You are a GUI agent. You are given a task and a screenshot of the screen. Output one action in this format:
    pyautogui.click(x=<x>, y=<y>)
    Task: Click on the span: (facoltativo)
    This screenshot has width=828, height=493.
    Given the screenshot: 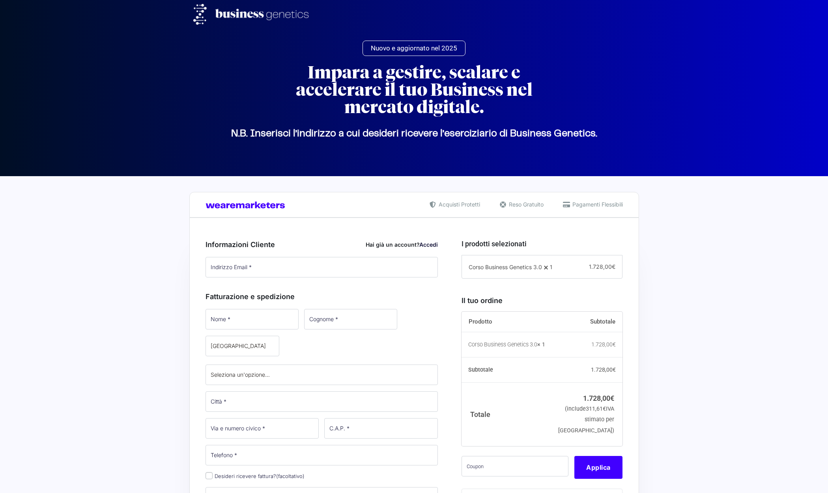 What is the action you would take?
    pyautogui.click(x=290, y=476)
    